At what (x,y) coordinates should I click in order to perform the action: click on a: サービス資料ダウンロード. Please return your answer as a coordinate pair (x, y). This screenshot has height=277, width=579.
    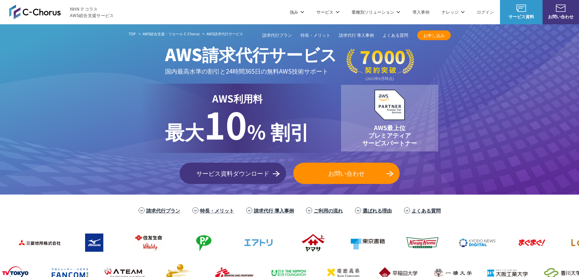
    Looking at the image, I should click on (233, 173).